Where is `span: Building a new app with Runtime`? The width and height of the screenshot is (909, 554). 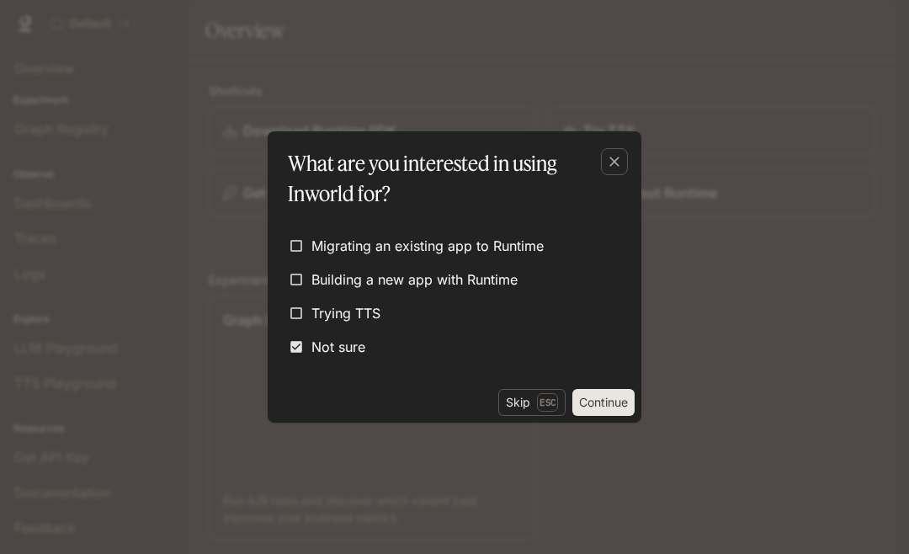
span: Building a new app with Runtime is located at coordinates (414, 280).